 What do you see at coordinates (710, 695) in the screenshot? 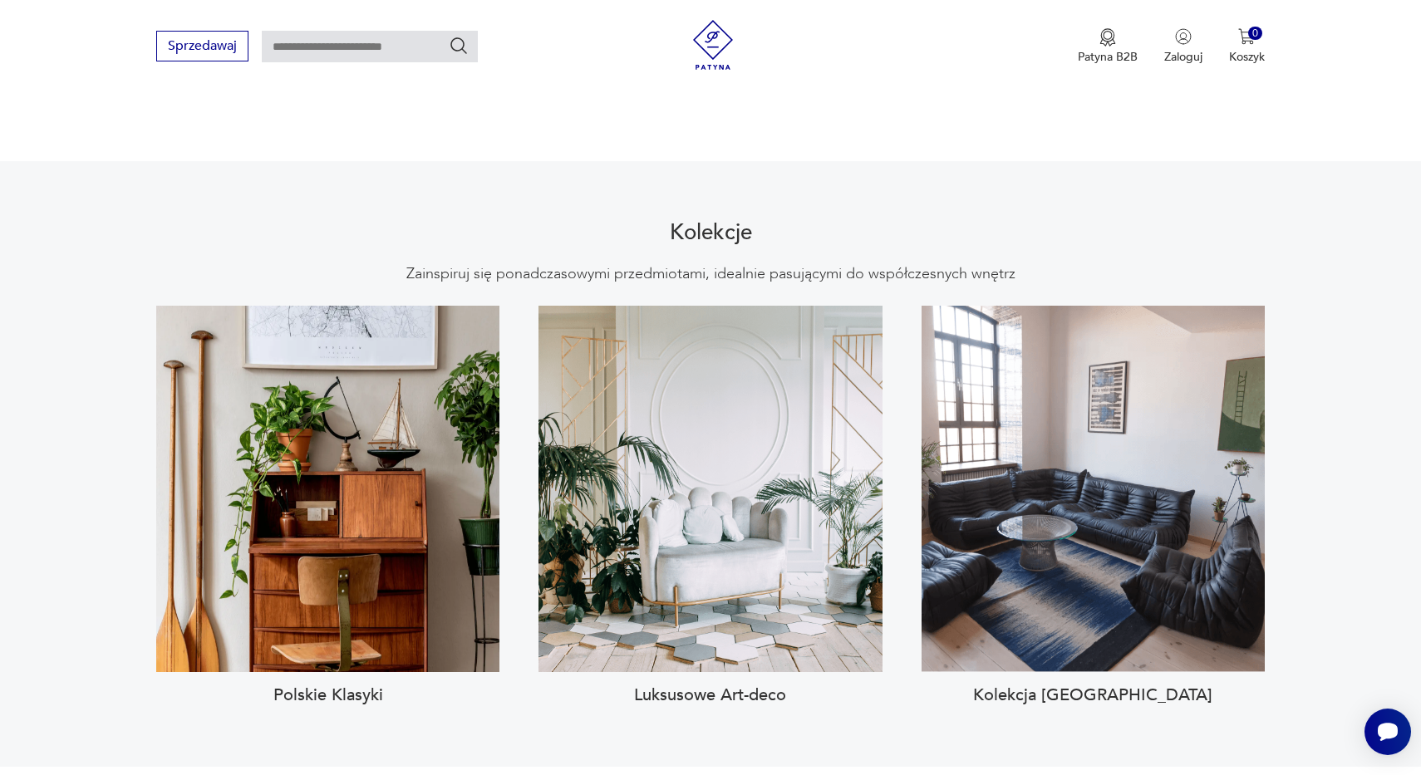
I see `h3: Luksusowe Art-deco` at bounding box center [710, 695].